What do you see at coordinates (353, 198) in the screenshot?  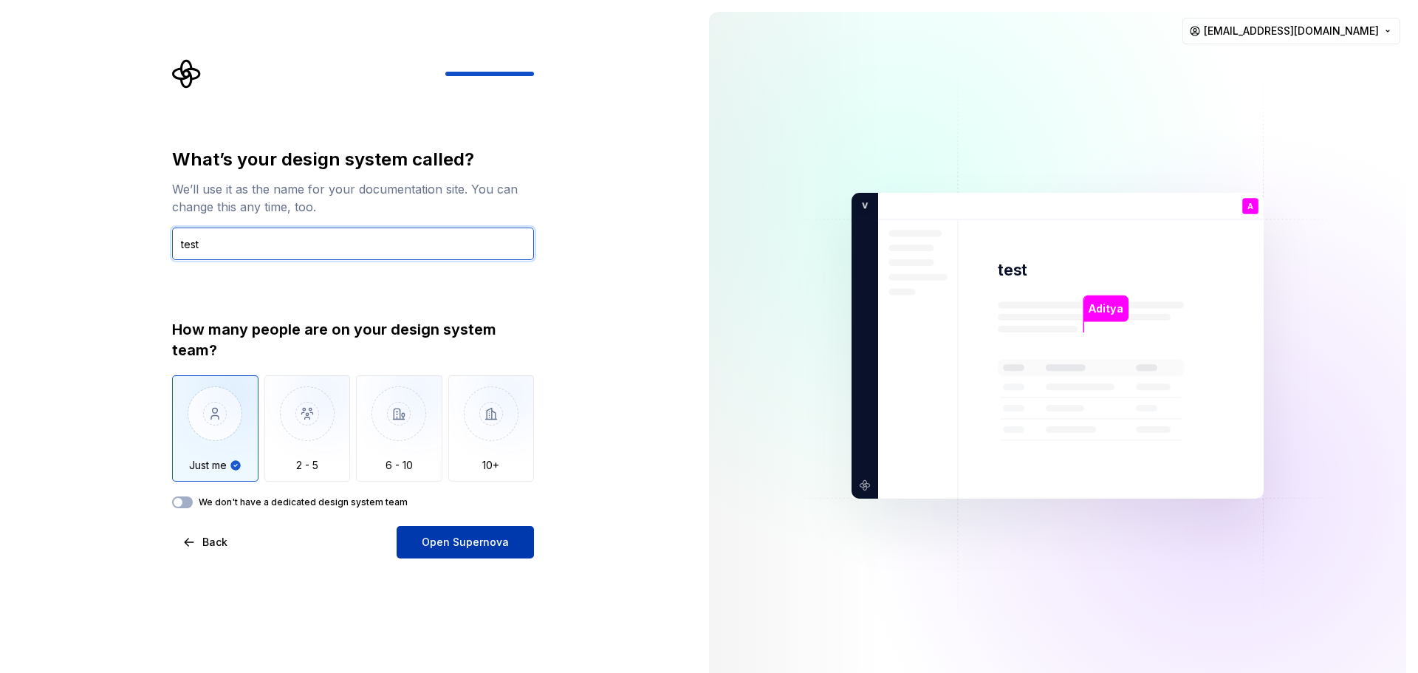 I see `div: We’ll use it as the name for your documentation site. You can change this any time, too.` at bounding box center [353, 198].